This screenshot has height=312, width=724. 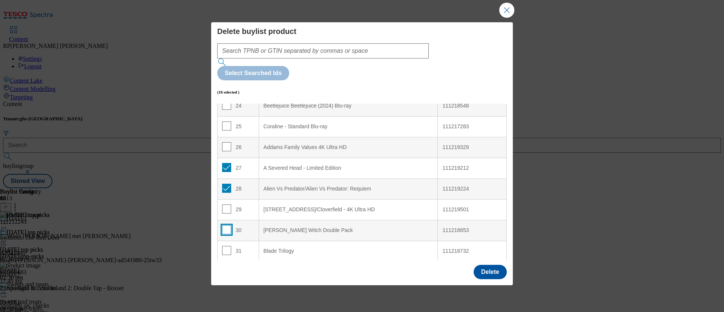 What do you see at coordinates (238, 189) in the screenshot?
I see `div: 28` at bounding box center [238, 189].